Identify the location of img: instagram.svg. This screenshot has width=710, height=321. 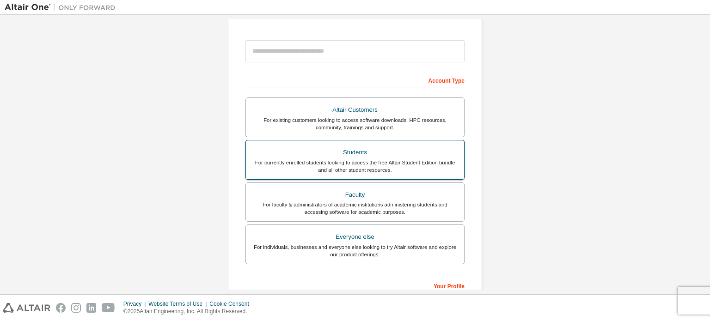
(76, 308).